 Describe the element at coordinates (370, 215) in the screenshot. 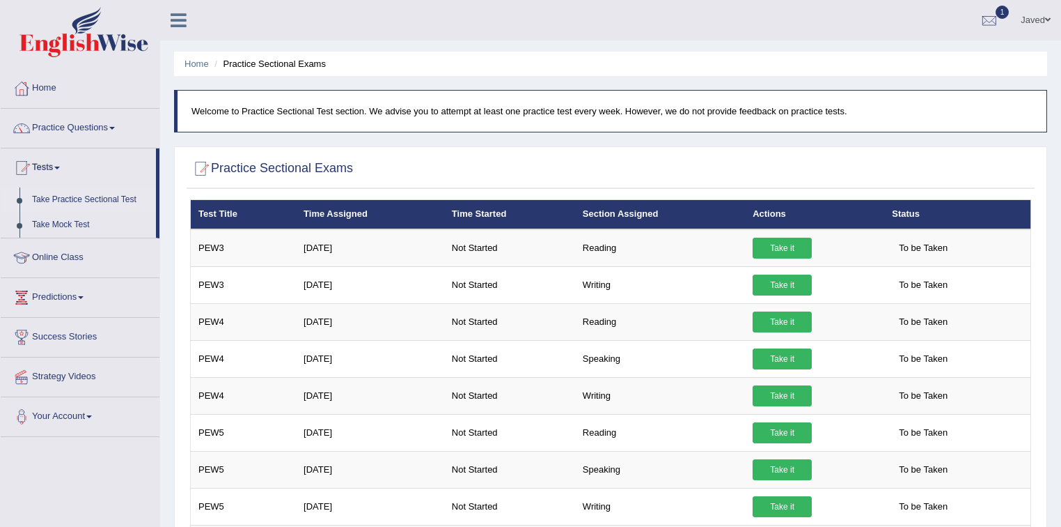

I see `th: Time Assigned` at that location.